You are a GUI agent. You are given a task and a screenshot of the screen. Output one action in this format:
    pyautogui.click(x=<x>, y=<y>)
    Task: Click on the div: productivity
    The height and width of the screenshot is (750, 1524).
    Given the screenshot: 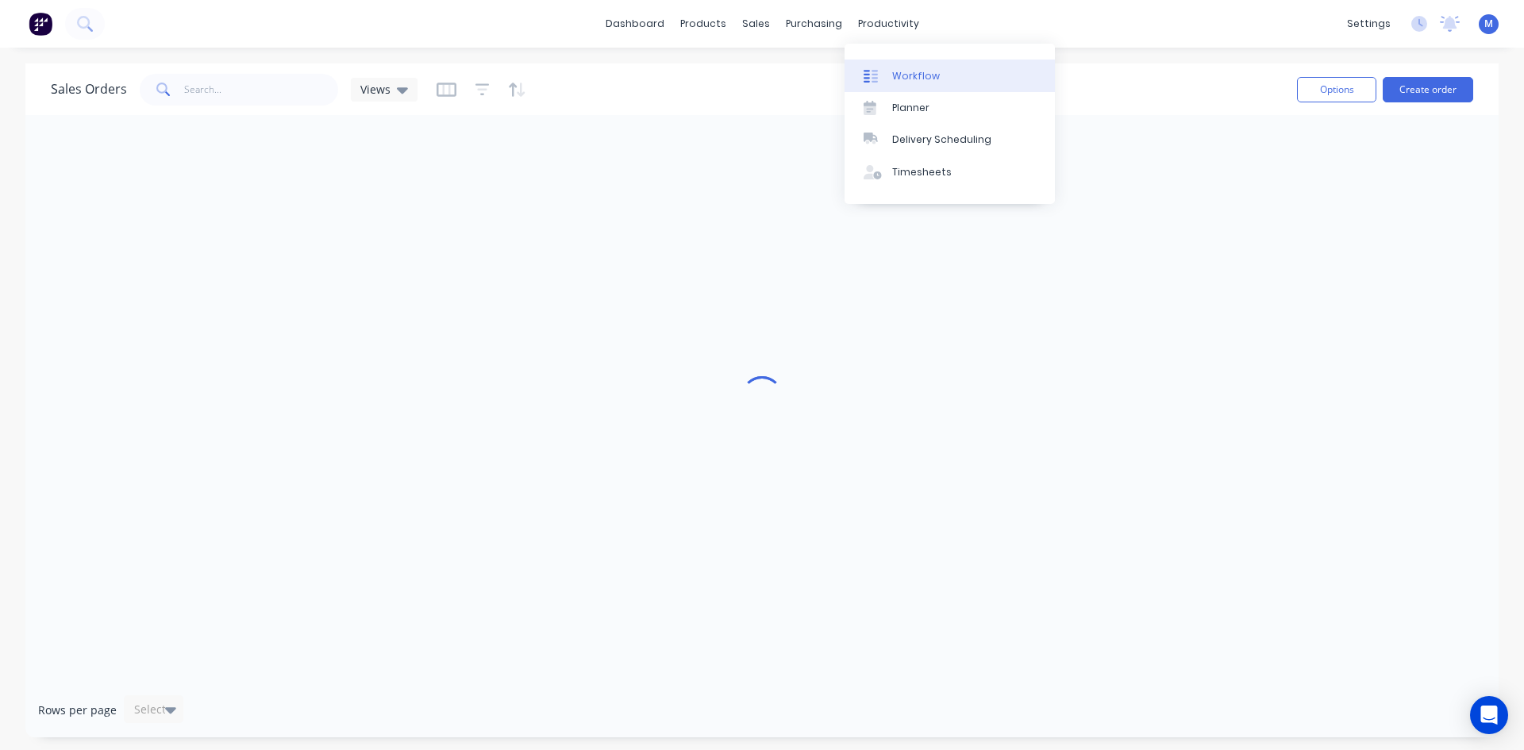 What is the action you would take?
    pyautogui.click(x=888, y=24)
    